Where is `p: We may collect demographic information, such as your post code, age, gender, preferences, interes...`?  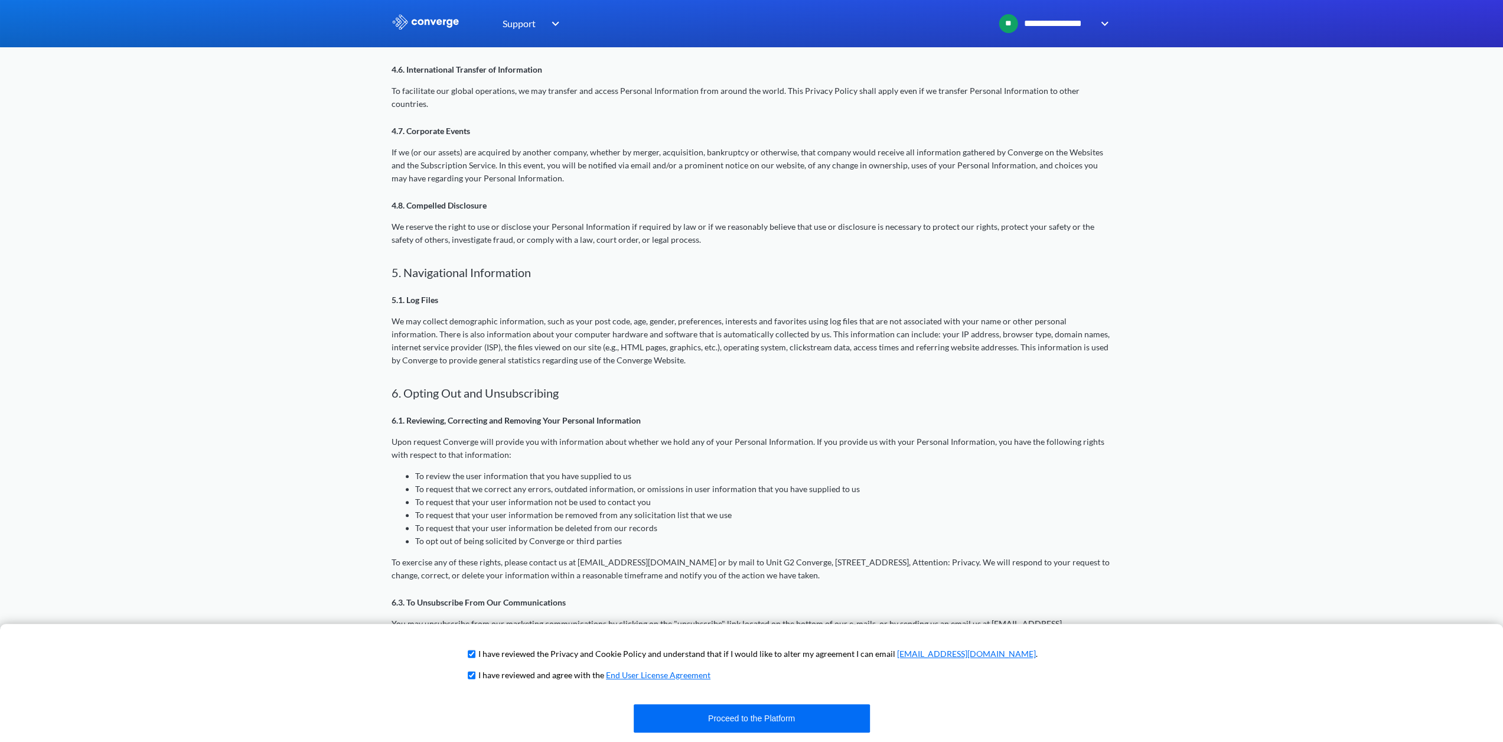 p: We may collect demographic information, such as your post code, age, gender, preferences, interes... is located at coordinates (752, 341).